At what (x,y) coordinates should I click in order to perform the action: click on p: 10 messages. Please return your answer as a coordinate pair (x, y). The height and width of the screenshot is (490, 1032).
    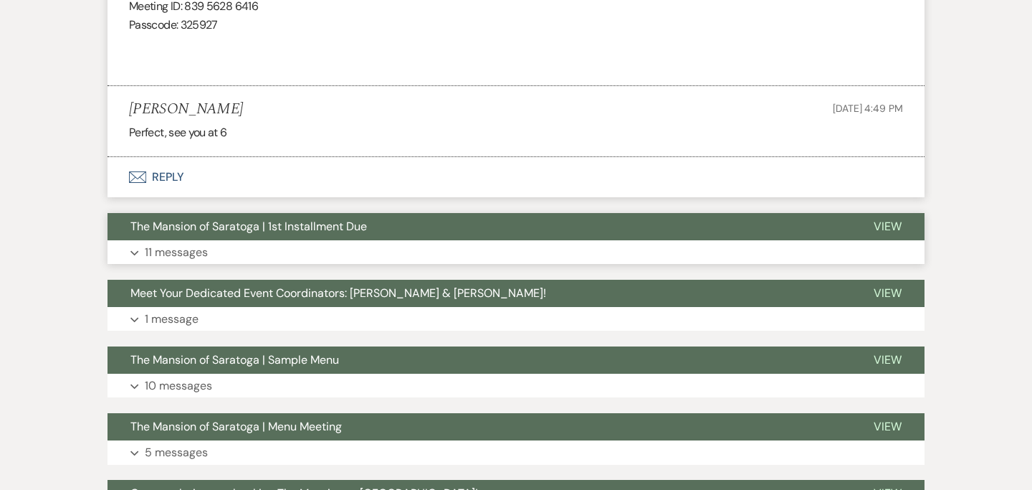
    Looking at the image, I should click on (178, 386).